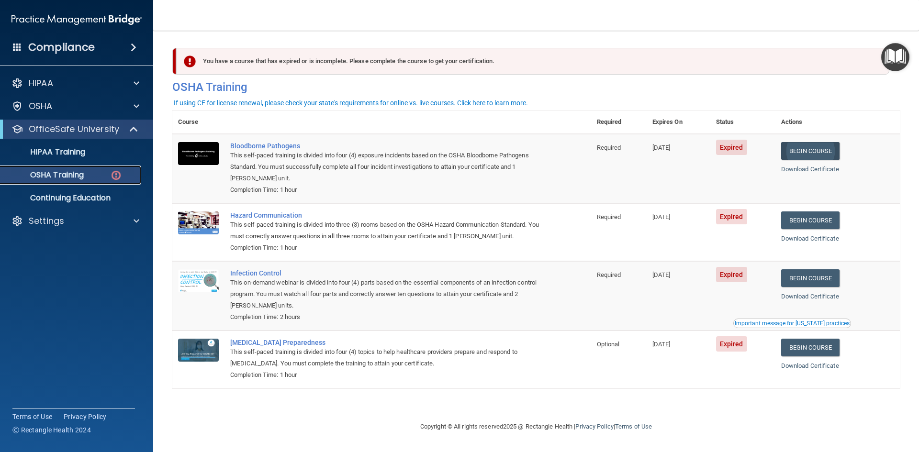 Image resolution: width=919 pixels, height=452 pixels. Describe the element at coordinates (61, 47) in the screenshot. I see `h4: Compliance` at that location.